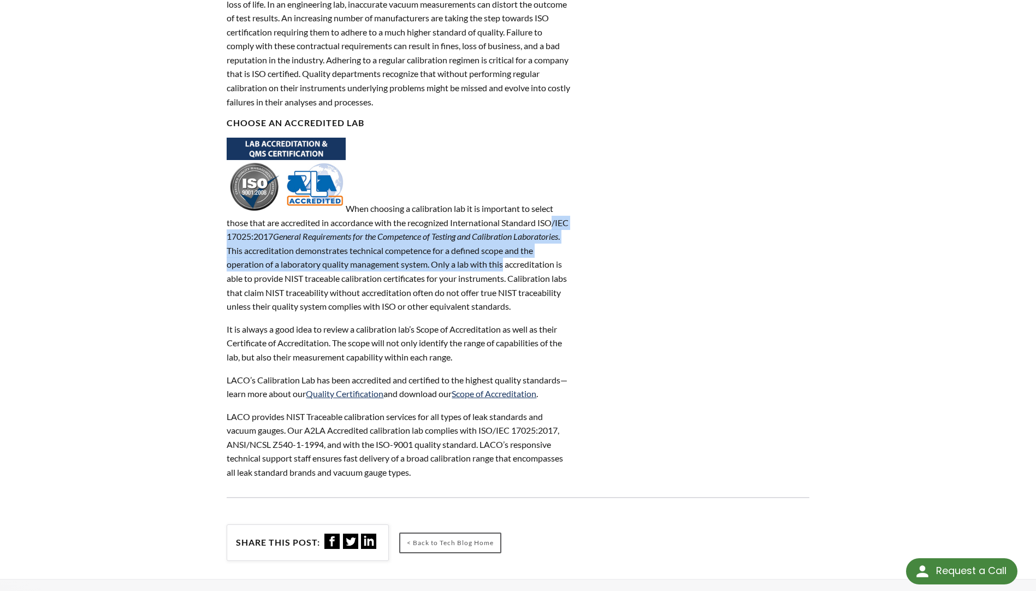  I want to click on p: LACO’s Calibration Lab has been accredited and certified to the highest quality standards—learn m..., so click(399, 387).